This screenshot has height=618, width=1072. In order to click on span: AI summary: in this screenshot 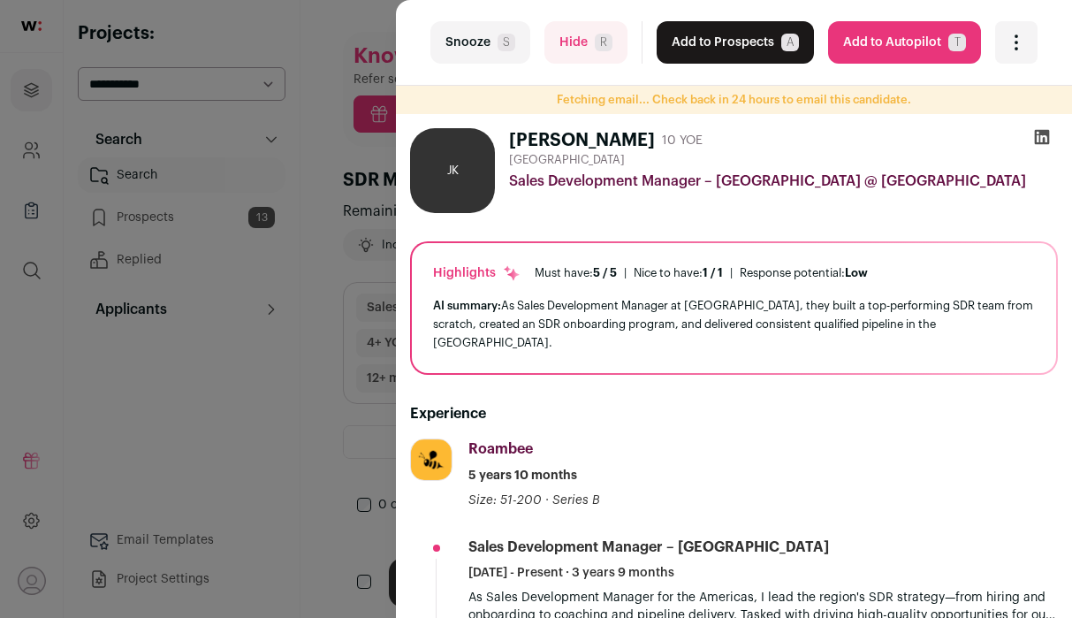, I will do `click(466, 305)`.